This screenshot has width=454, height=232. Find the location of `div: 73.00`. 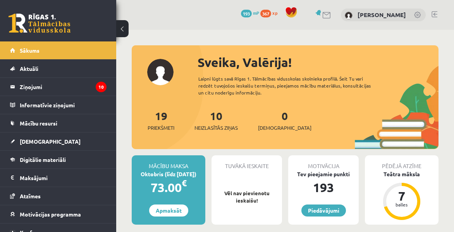

div: 73.00 is located at coordinates (168, 187).